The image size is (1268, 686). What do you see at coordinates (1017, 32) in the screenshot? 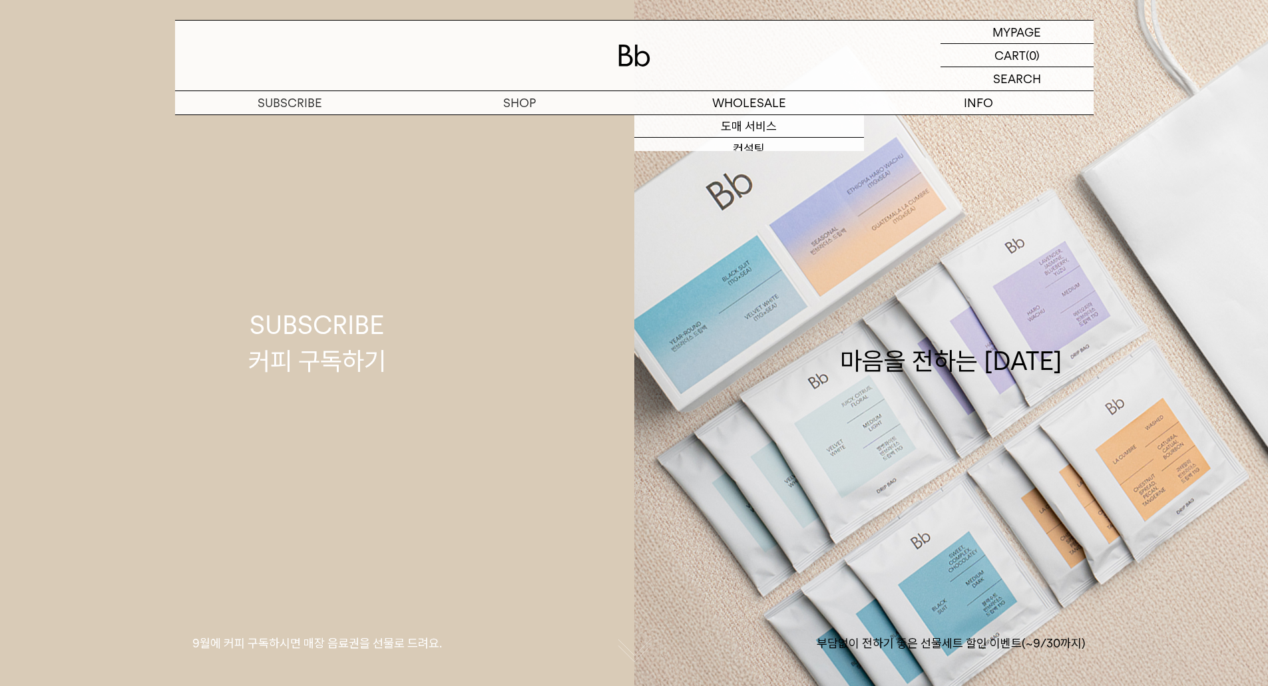
I see `p: MYPAGE` at bounding box center [1017, 32].